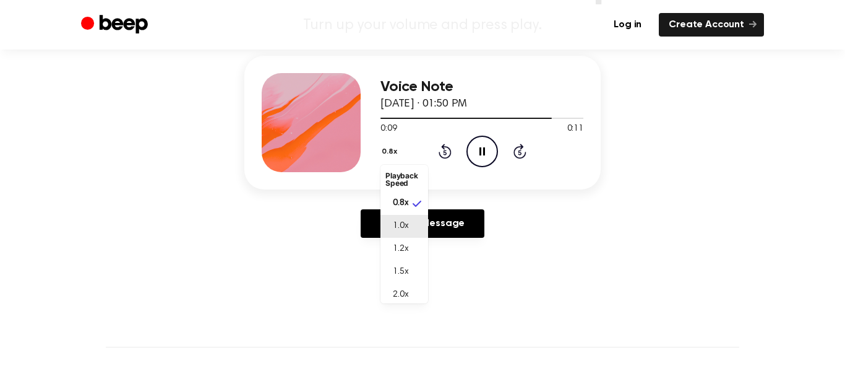 This screenshot has height=371, width=845. Describe the element at coordinates (627, 25) in the screenshot. I see `a: Log in` at that location.